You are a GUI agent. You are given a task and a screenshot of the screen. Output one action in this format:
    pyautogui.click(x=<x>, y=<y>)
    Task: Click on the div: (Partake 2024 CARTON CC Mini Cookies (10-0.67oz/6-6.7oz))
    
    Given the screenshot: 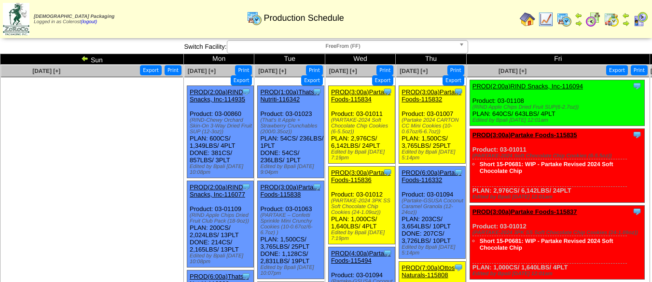 What is the action you would take?
    pyautogui.click(x=434, y=126)
    